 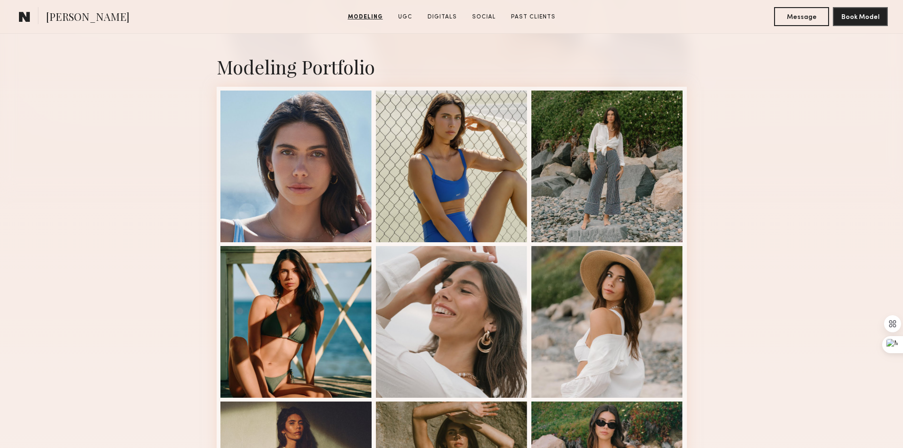 I want to click on a: UGC, so click(x=405, y=17).